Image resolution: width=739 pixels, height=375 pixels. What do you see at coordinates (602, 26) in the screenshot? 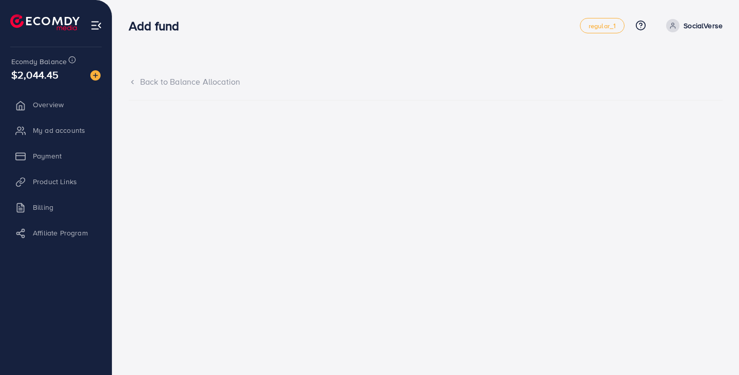
I see `a: regular_1` at bounding box center [602, 26].